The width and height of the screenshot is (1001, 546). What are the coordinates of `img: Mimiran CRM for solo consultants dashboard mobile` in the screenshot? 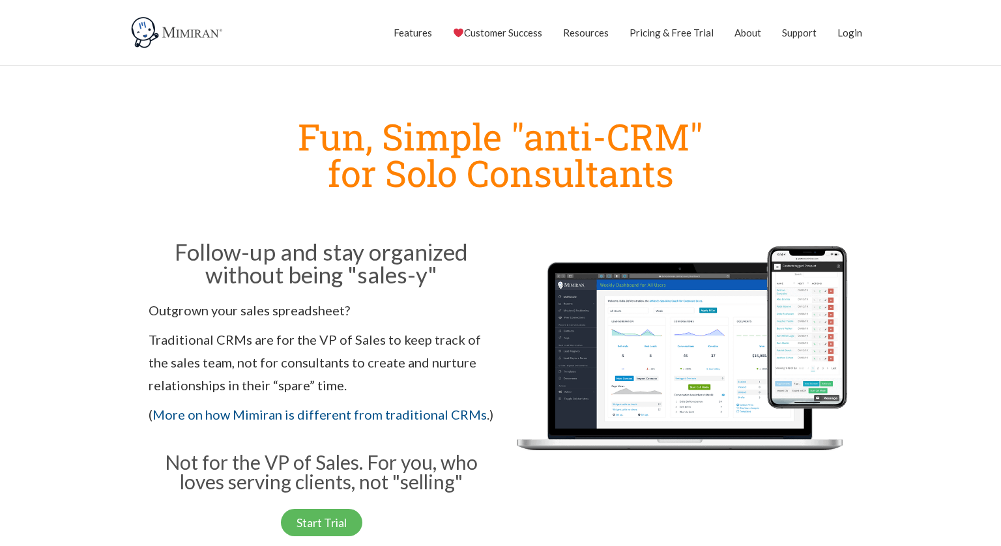 It's located at (680, 366).